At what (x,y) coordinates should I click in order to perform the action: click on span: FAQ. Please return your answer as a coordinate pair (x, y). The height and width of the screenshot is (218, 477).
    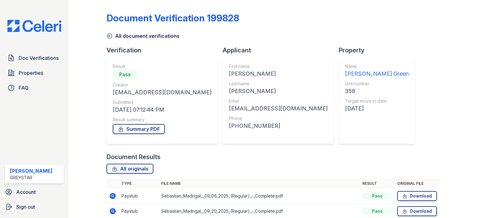
    Looking at the image, I should click on (24, 88).